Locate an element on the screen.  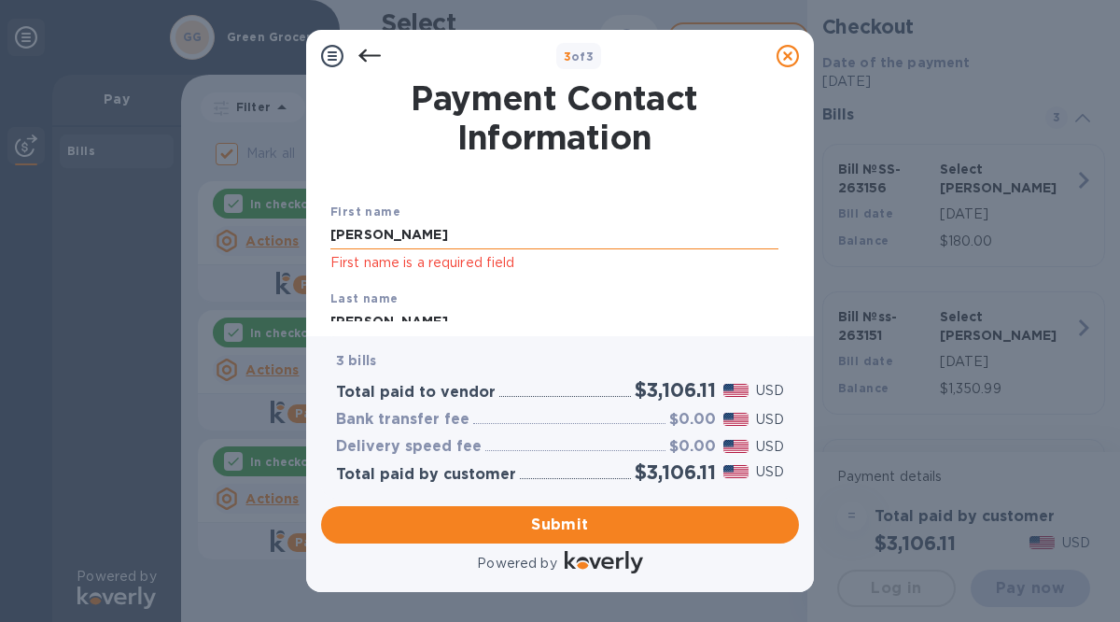
b: of 3 is located at coordinates (579, 56).